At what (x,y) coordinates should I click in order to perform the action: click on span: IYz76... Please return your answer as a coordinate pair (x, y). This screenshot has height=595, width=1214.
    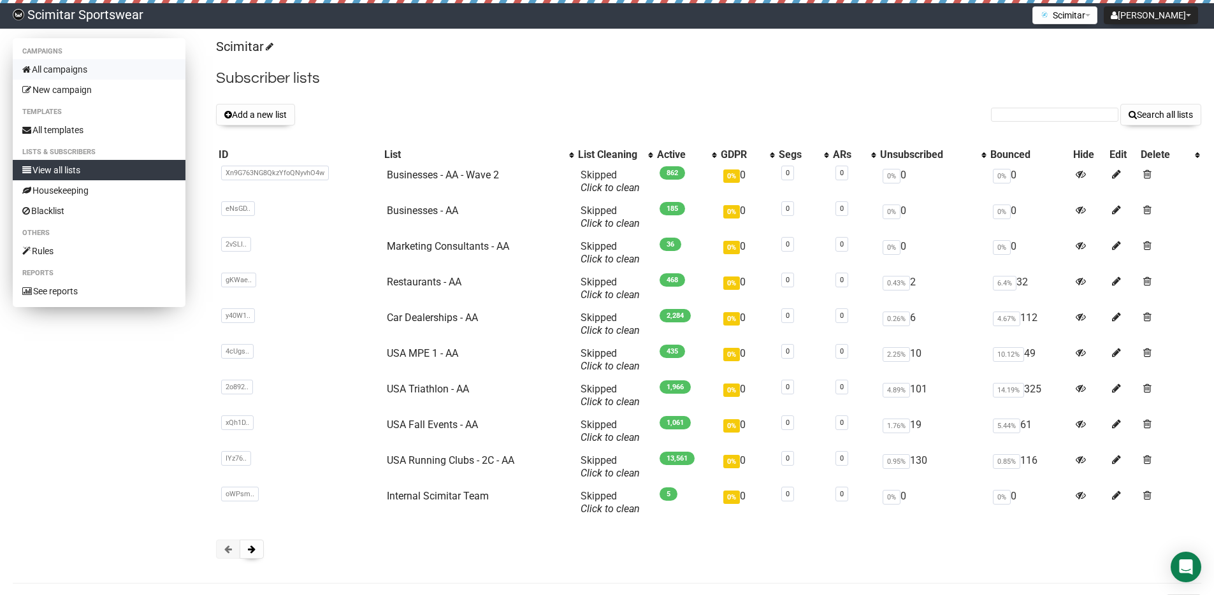
    Looking at the image, I should click on (236, 458).